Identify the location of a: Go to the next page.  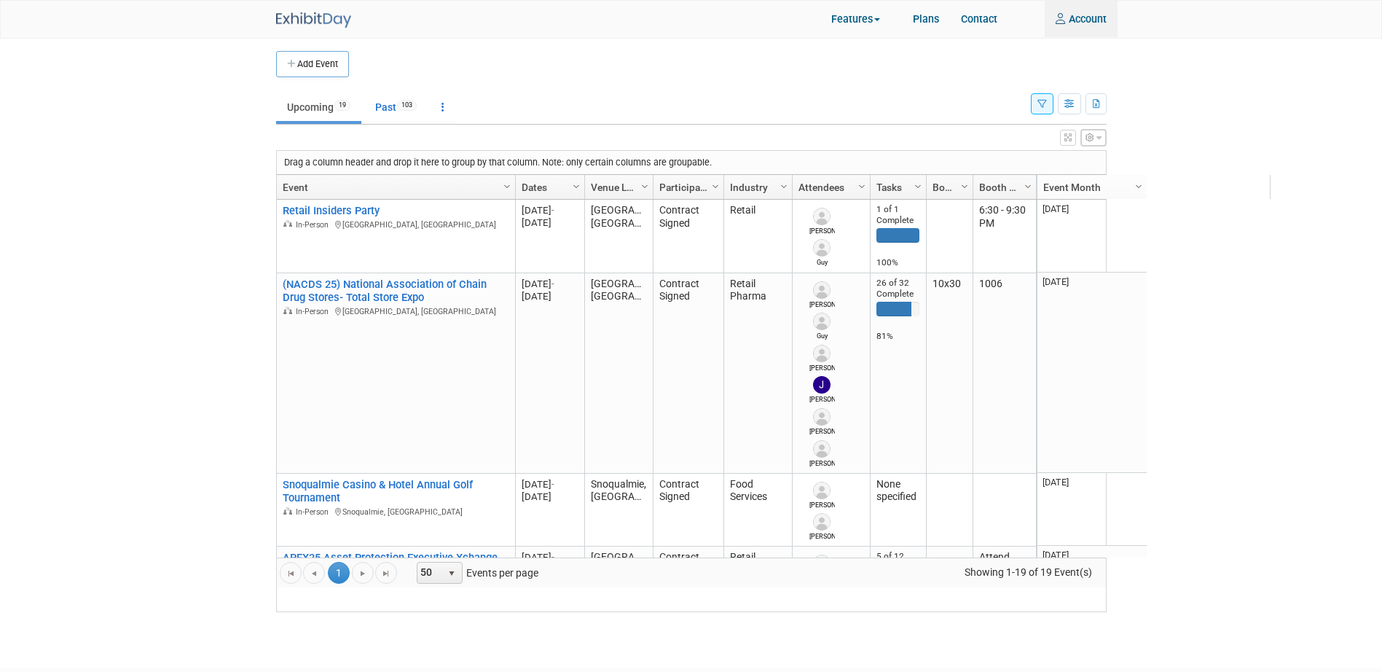
(363, 572).